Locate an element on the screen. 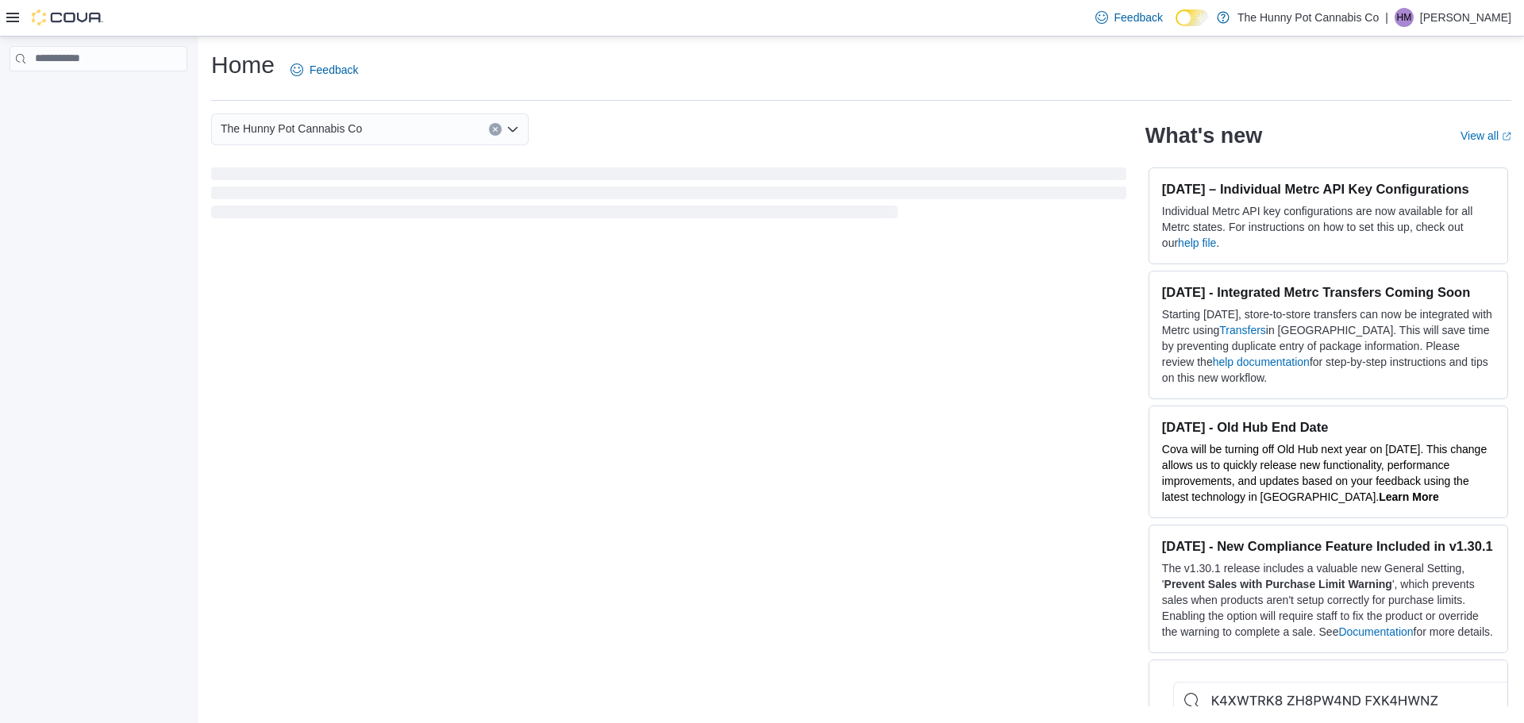 The width and height of the screenshot is (1524, 723). a: Documentation is located at coordinates (1375, 632).